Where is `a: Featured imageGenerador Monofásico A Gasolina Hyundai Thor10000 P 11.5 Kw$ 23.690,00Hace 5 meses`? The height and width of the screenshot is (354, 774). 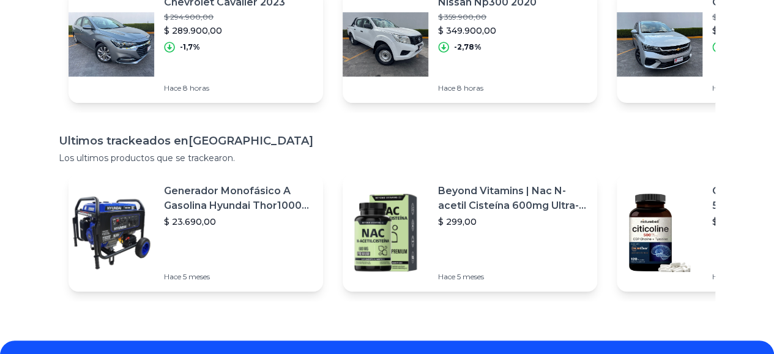 a: Featured imageGenerador Monofásico A Gasolina Hyundai Thor10000 P 11.5 Kw$ 23.690,00Hace 5 meses is located at coordinates (196, 233).